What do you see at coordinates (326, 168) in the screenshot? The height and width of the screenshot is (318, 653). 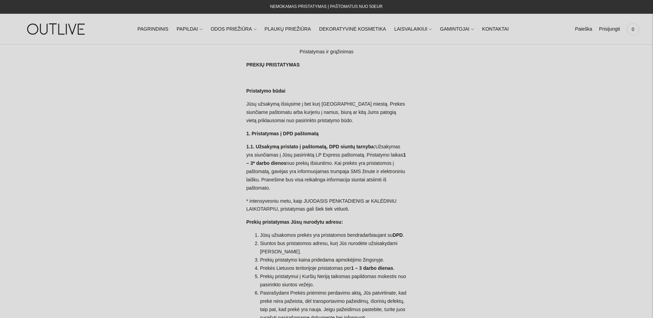 I see `p: Užsakymas yra siunčiamas į Jūsų pasirinktą LP Express paštomatą. Pristatymo laikas nuo prekių išs...` at bounding box center [326, 168].